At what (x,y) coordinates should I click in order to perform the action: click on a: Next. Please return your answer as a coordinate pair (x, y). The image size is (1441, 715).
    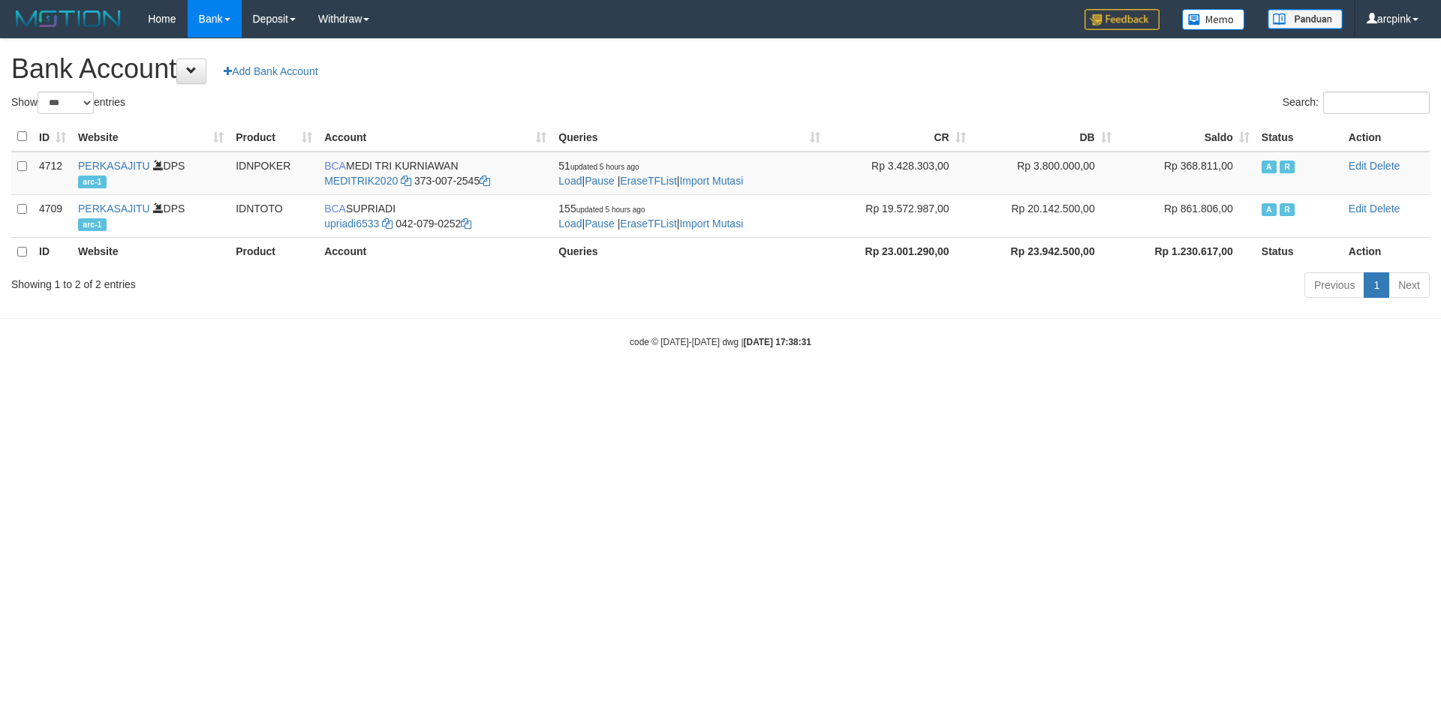
    Looking at the image, I should click on (1408, 285).